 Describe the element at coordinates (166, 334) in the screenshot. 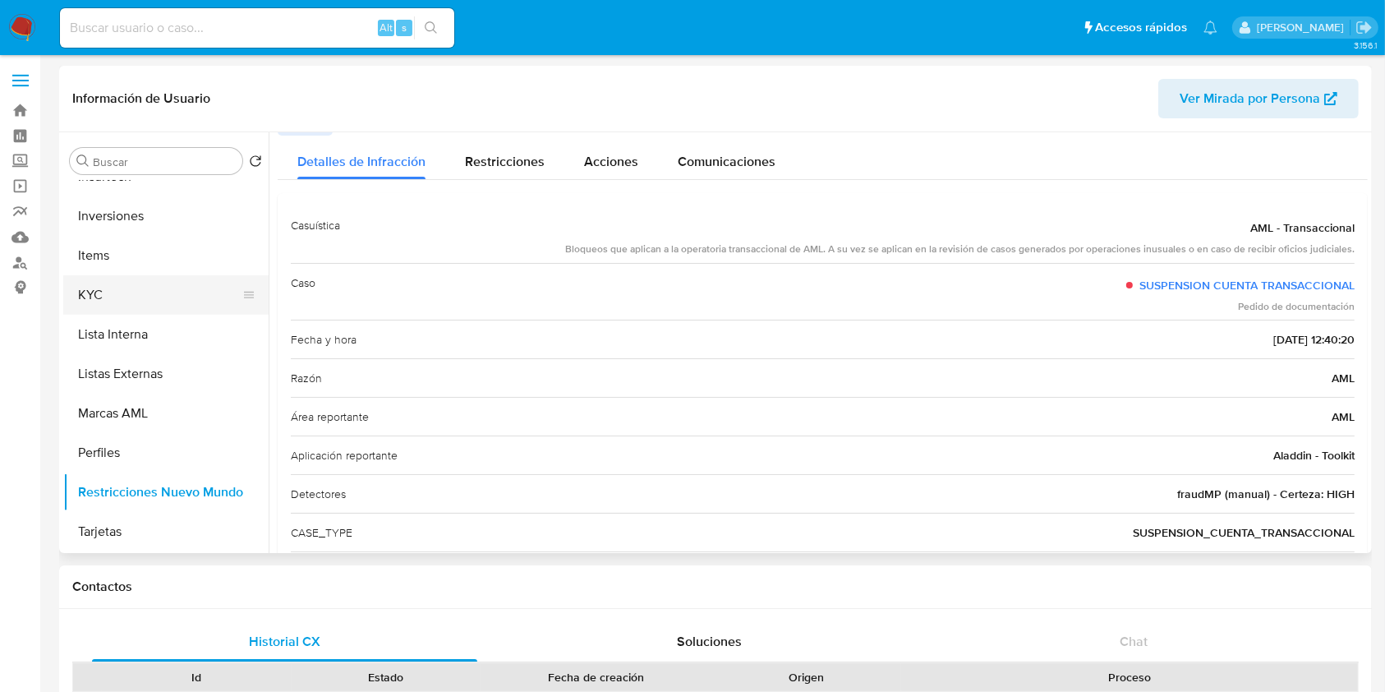

I see `button: Lista Interna` at that location.